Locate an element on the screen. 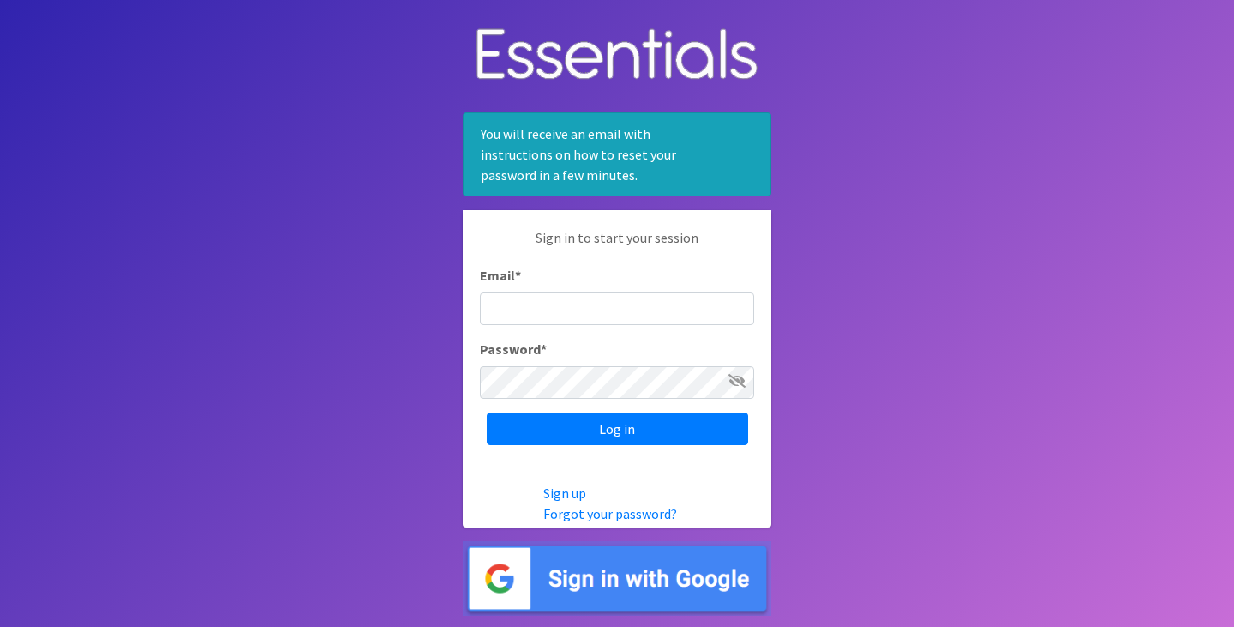 This screenshot has height=627, width=1234. label: Email is located at coordinates (501, 275).